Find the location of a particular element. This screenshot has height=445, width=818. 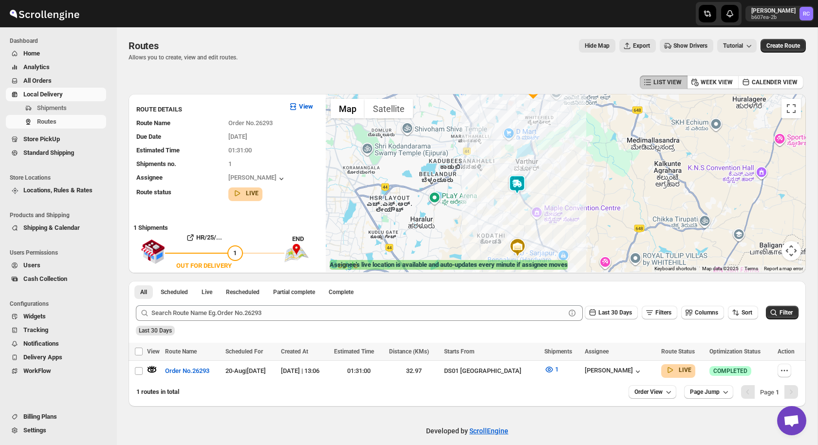

span: Last 30 Days is located at coordinates (155, 331).